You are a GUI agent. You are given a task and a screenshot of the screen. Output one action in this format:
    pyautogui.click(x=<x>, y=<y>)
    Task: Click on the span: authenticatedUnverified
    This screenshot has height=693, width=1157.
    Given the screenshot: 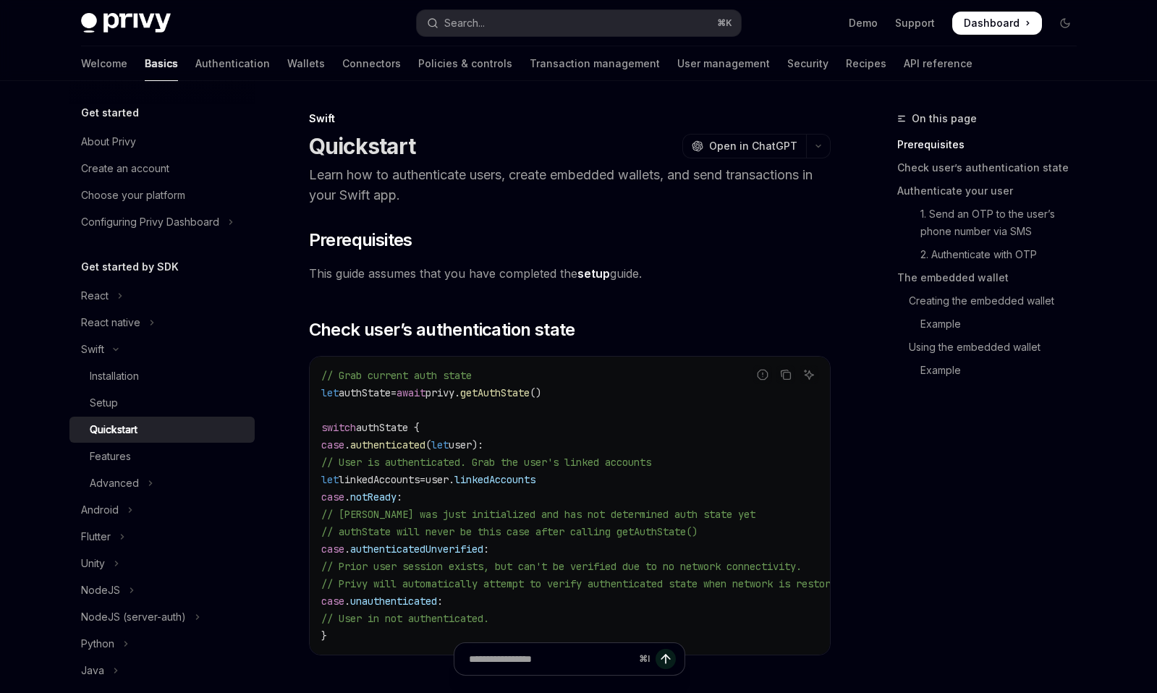 What is the action you would take?
    pyautogui.click(x=417, y=549)
    